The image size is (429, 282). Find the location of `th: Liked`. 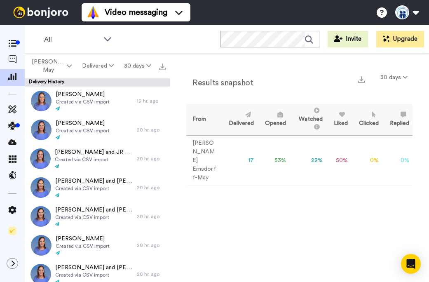

th: Liked is located at coordinates (338, 119).